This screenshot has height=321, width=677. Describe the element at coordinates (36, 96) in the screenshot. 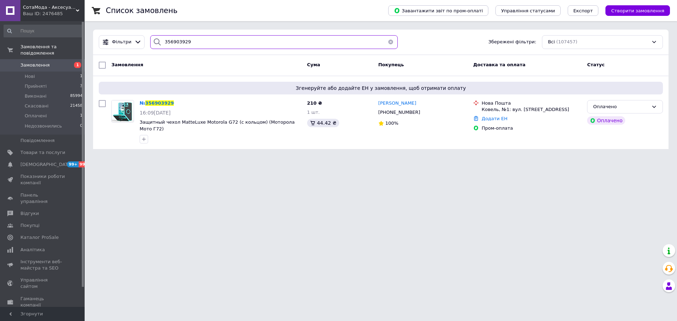

I see `span: Виконані` at that location.